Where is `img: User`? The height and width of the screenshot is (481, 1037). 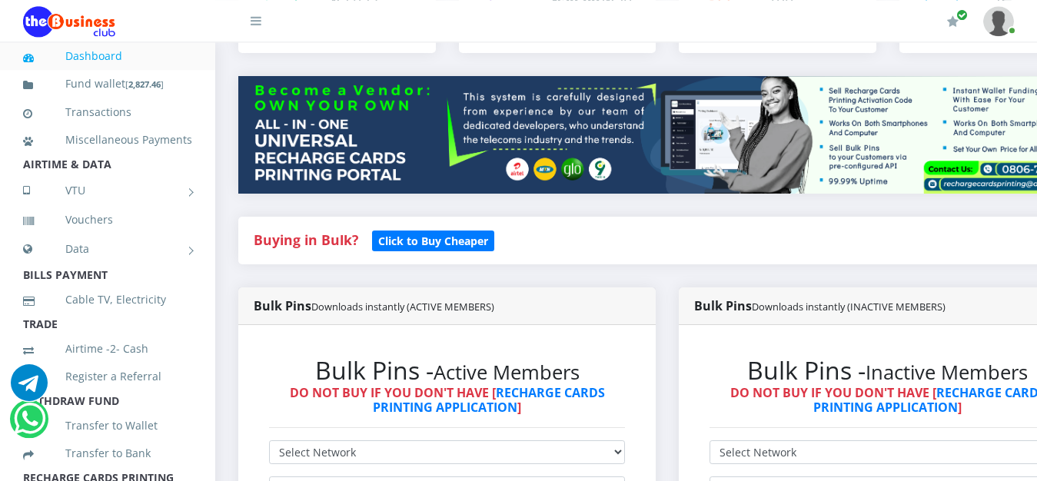 img: User is located at coordinates (999, 21).